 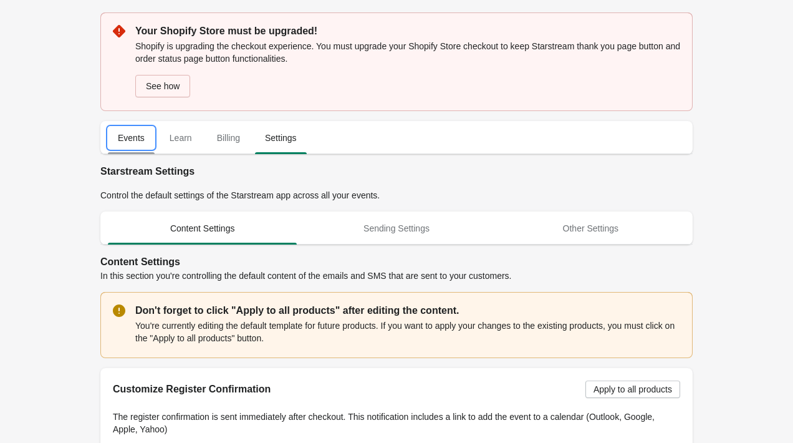 I want to click on span: Other Settings, so click(x=590, y=228).